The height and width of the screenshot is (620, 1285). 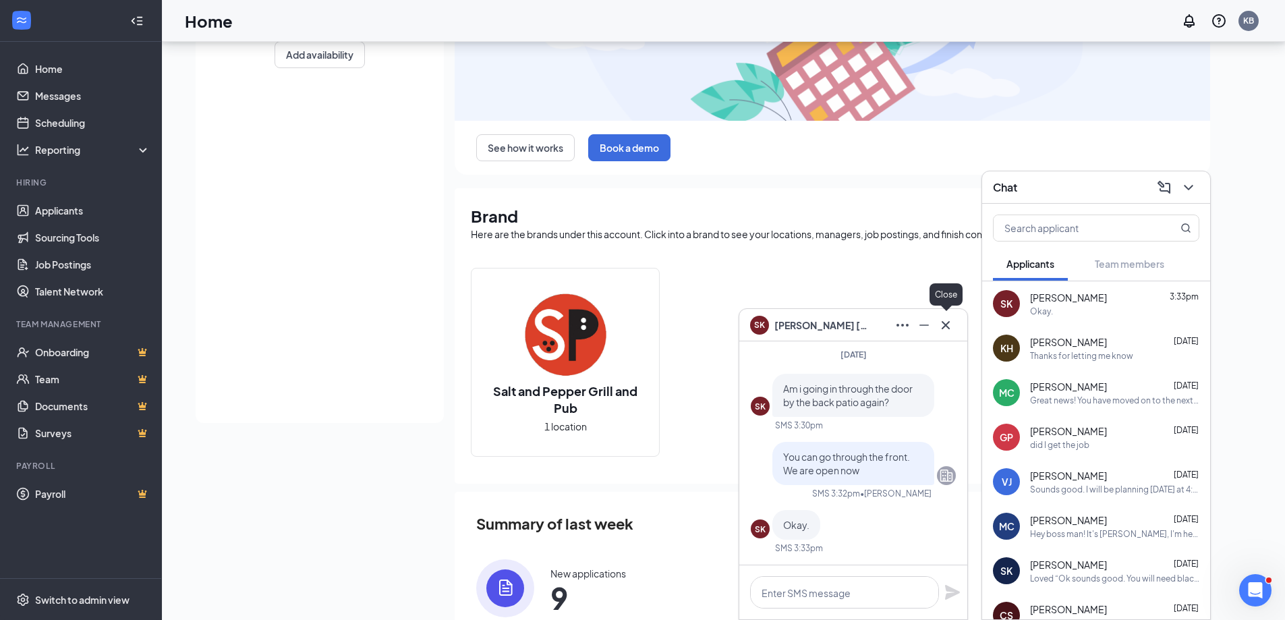 I want to click on svg: Collapse, so click(x=137, y=21).